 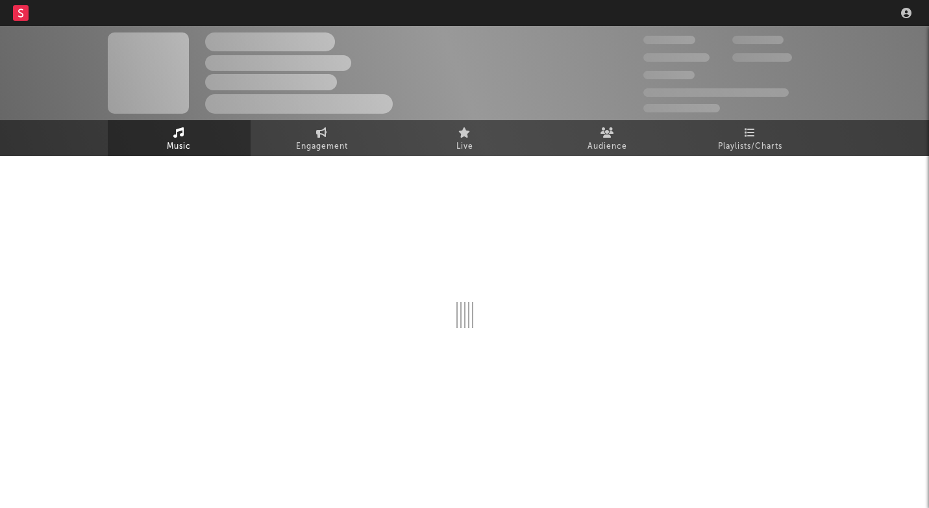 I want to click on span: Music, so click(x=178, y=147).